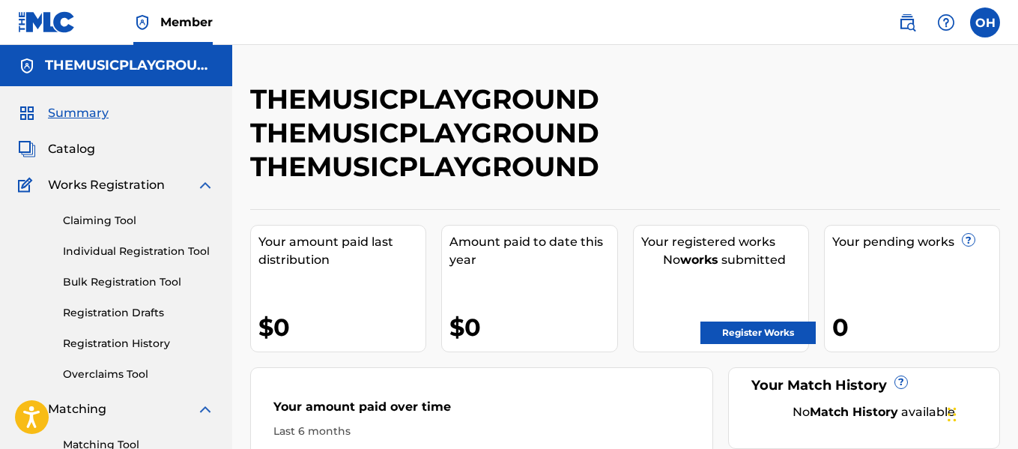  Describe the element at coordinates (907, 22) in the screenshot. I see `a: Public Search` at that location.